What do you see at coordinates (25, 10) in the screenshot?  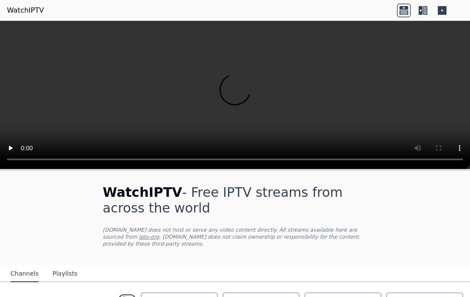 I see `a: WatchIPTV` at bounding box center [25, 10].